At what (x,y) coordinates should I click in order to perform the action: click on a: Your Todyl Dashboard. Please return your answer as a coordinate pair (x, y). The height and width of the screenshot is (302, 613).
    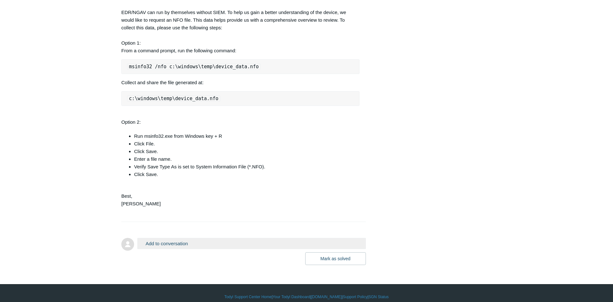
    Looking at the image, I should click on (291, 297).